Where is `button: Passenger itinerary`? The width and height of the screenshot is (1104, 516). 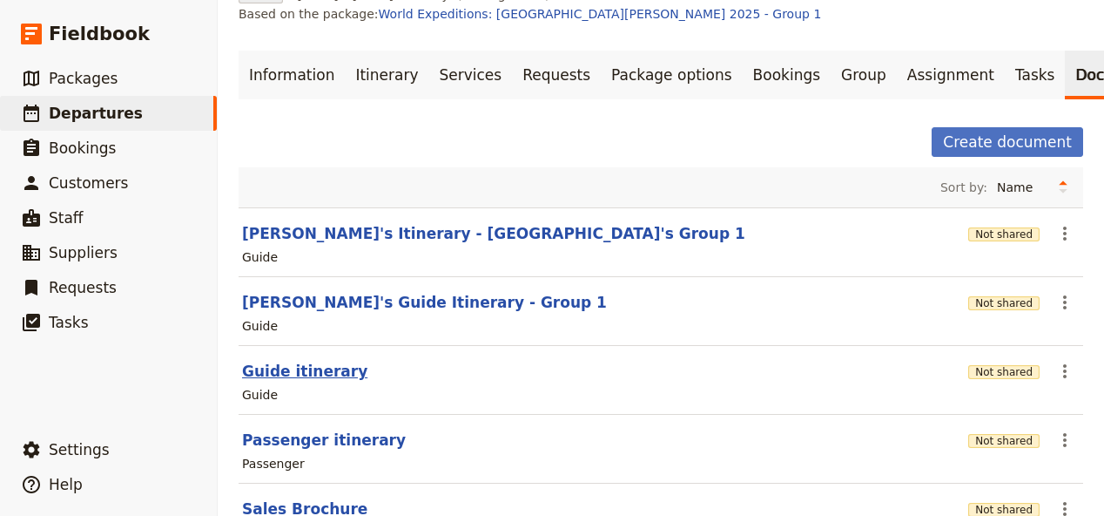
button: Passenger itinerary is located at coordinates (324, 440).